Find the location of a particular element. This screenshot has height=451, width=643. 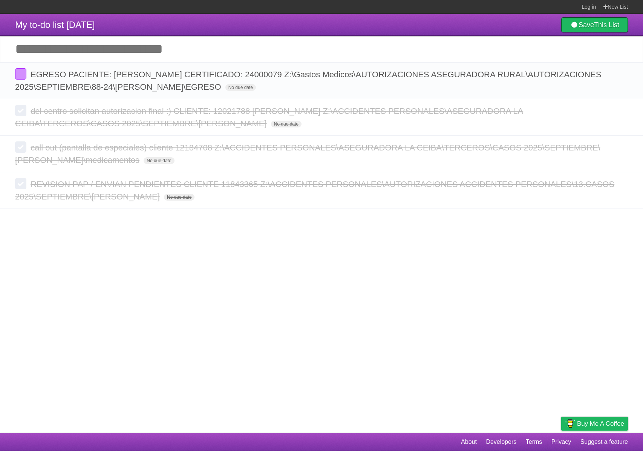

a: SaveThis List is located at coordinates (594, 25).